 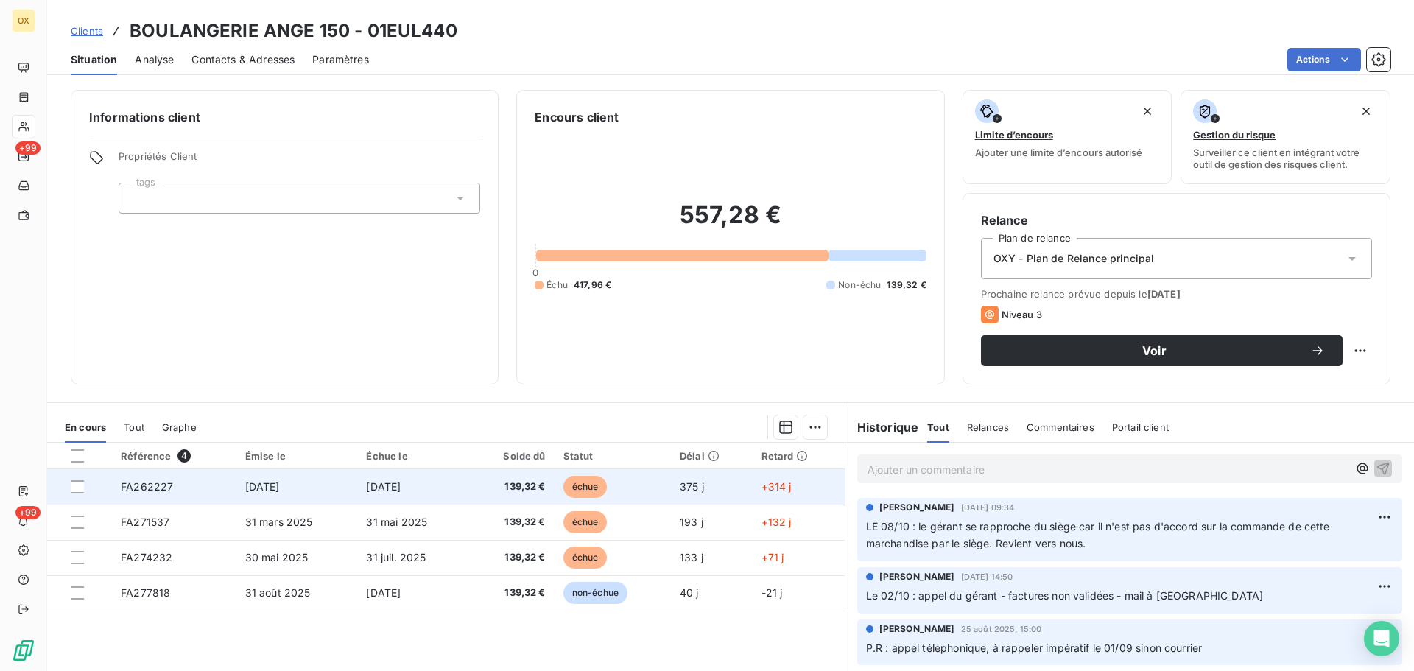 I want to click on div: Open Intercom Messenger, so click(x=1382, y=638).